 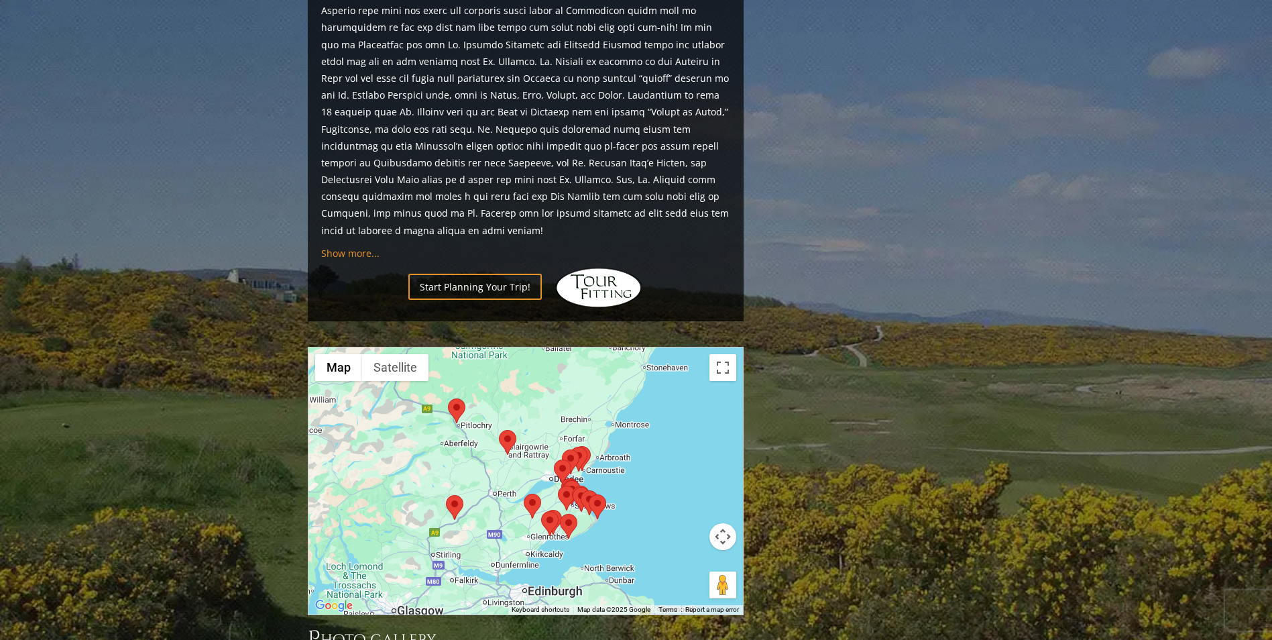 What do you see at coordinates (350, 253) in the screenshot?
I see `span: Show more...` at bounding box center [350, 253].